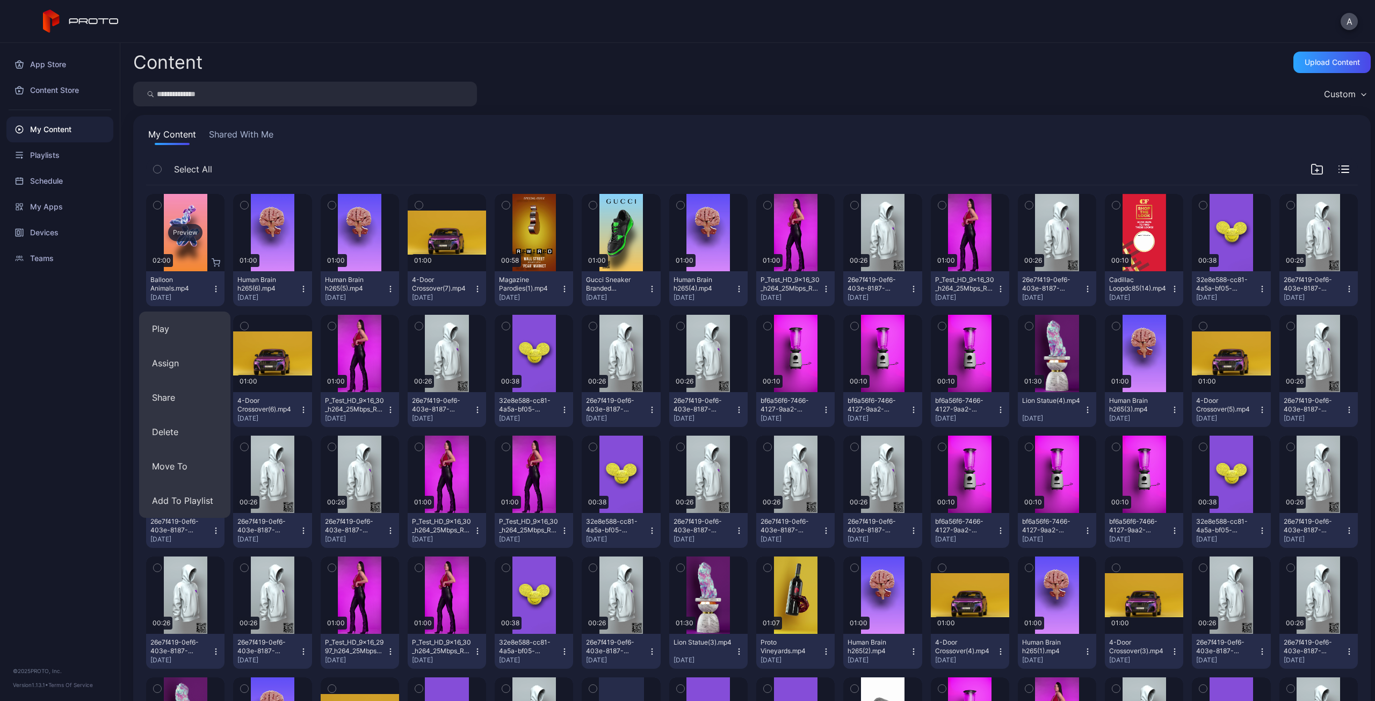 Image resolution: width=1375 pixels, height=701 pixels. I want to click on div: My Content, so click(60, 129).